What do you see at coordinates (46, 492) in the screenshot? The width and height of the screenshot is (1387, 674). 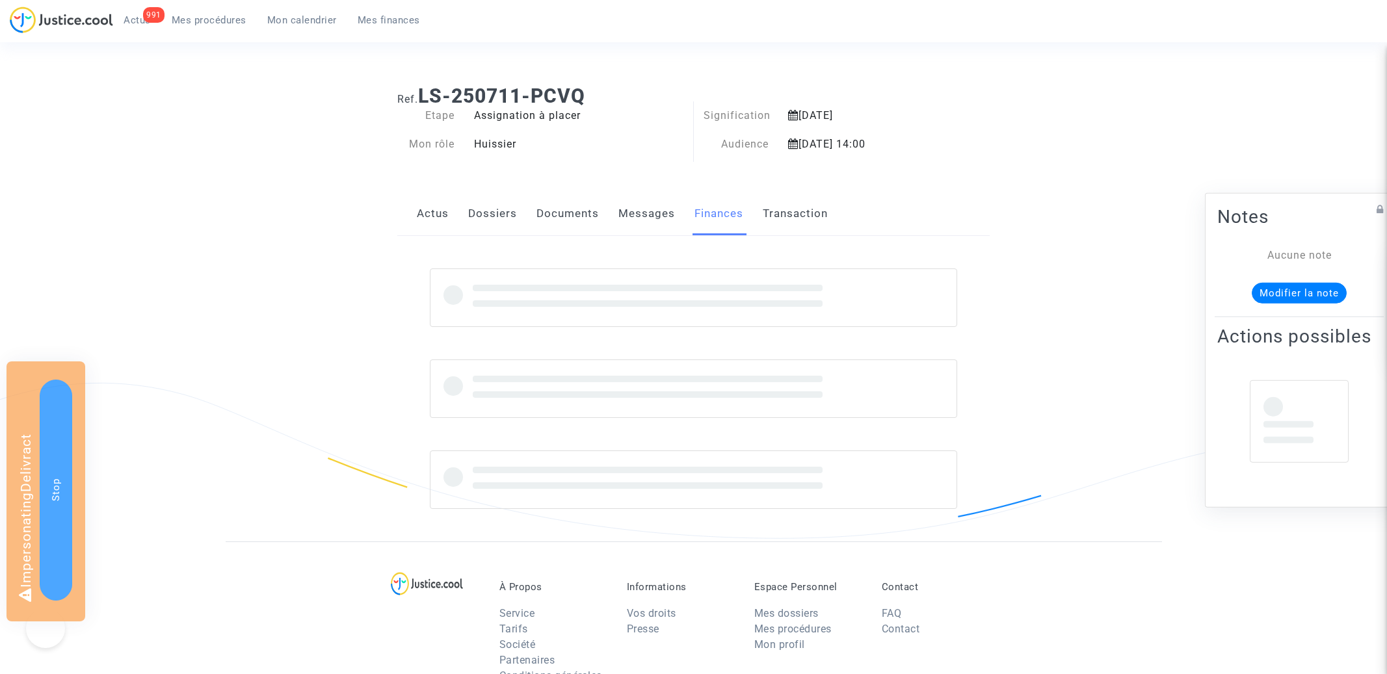 I see `div: Impersonating` at bounding box center [46, 492].